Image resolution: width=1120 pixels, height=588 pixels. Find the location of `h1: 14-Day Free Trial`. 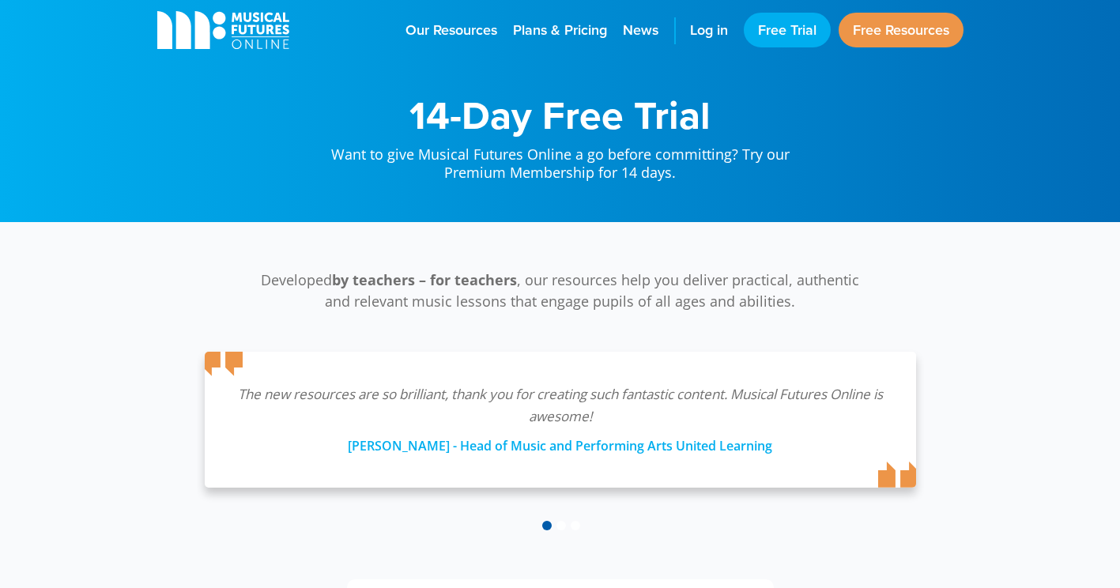

h1: 14-Day Free Trial is located at coordinates (560, 115).